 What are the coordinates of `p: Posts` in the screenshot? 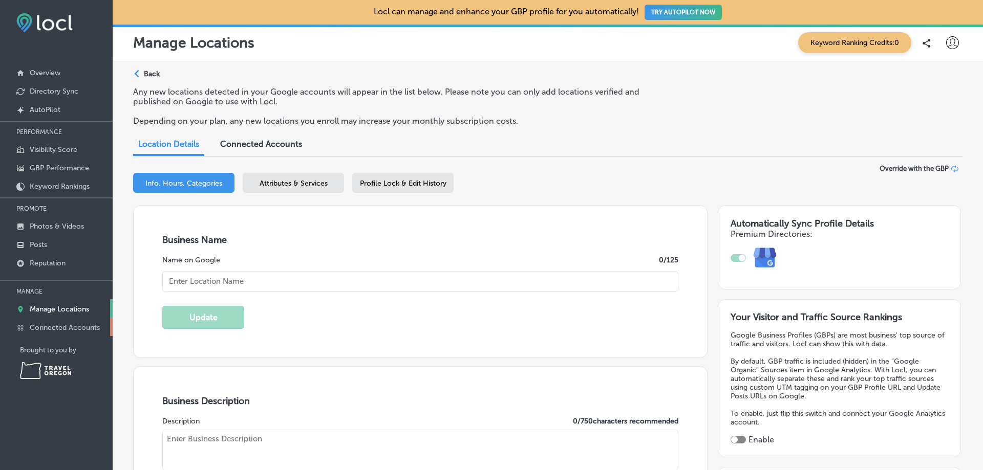 It's located at (38, 245).